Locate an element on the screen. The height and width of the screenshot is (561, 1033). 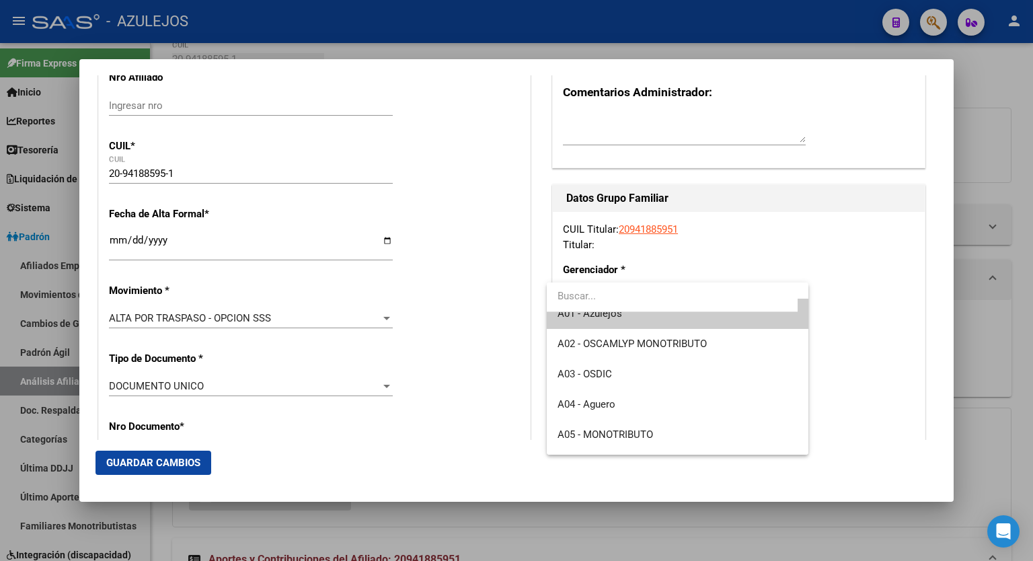
input: dropdown search is located at coordinates (672, 296).